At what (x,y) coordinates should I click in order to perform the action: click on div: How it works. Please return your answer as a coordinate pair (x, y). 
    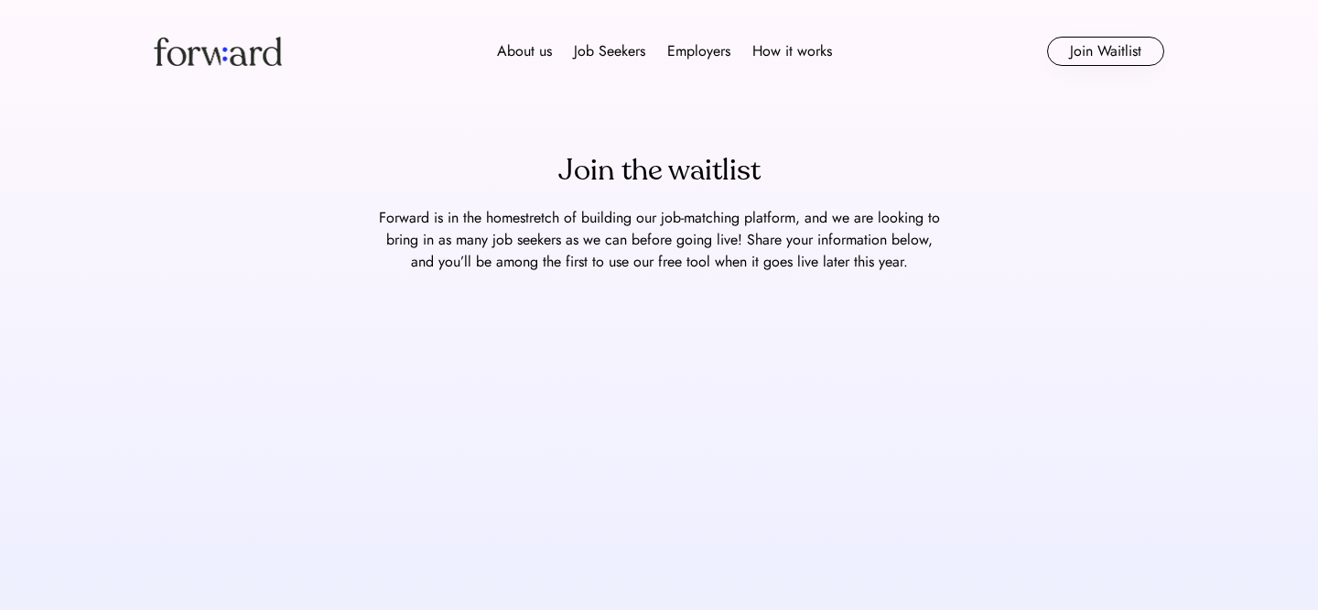
    Looking at the image, I should click on (792, 51).